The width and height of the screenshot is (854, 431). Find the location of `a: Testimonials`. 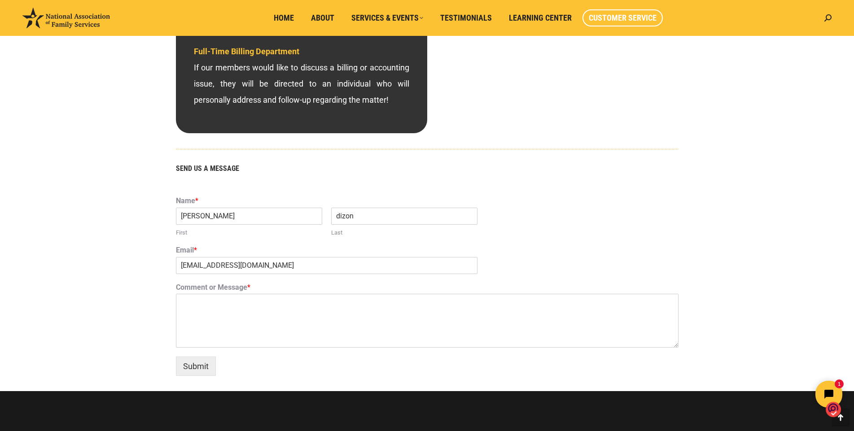

a: Testimonials is located at coordinates (466, 18).